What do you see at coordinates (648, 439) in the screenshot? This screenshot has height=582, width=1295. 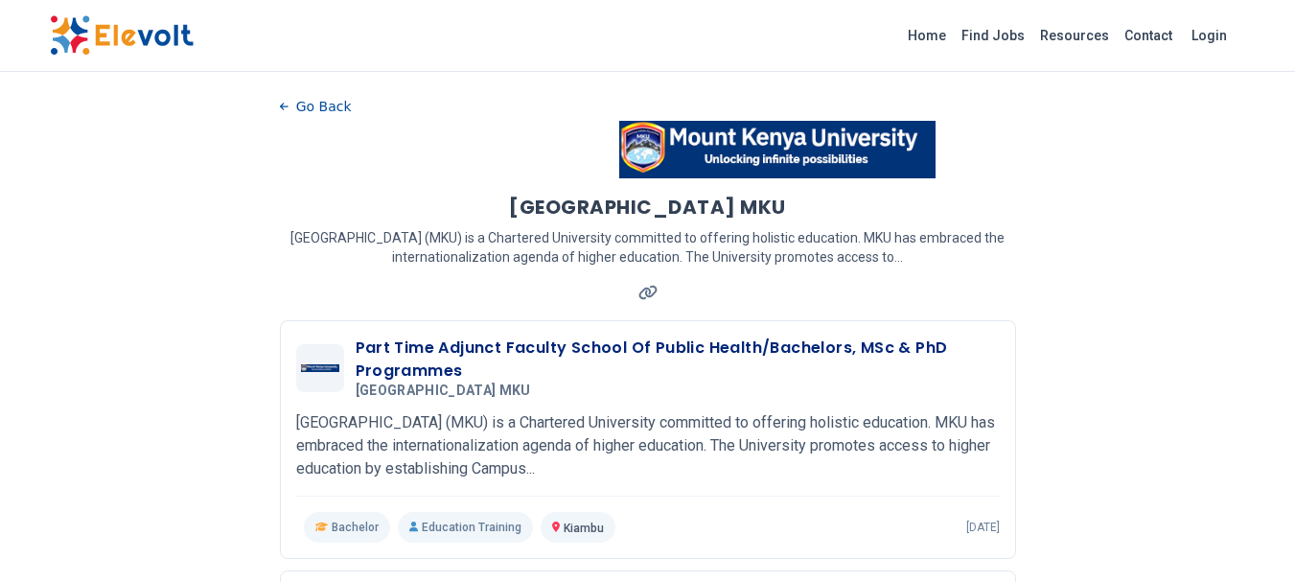 I see `a: Mount Kenya University MKUPart Time Adjunct Faculty School Of Public Health/Bachelors, MSc & PhD ...` at bounding box center [648, 439].